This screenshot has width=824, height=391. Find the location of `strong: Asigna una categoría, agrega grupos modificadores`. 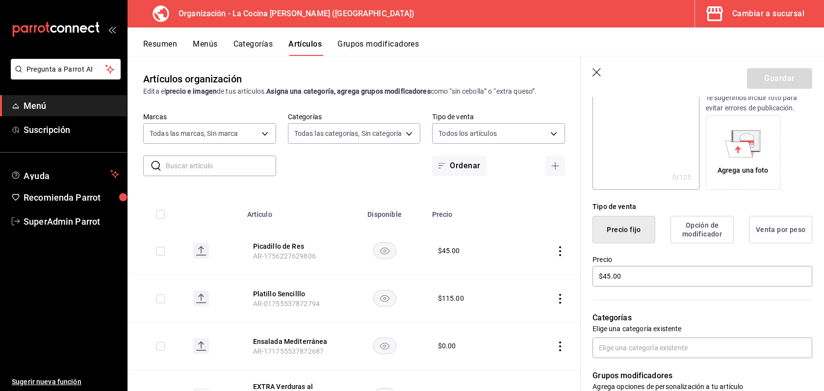

strong: Asigna una categoría, agrega grupos modificadores is located at coordinates (348, 91).